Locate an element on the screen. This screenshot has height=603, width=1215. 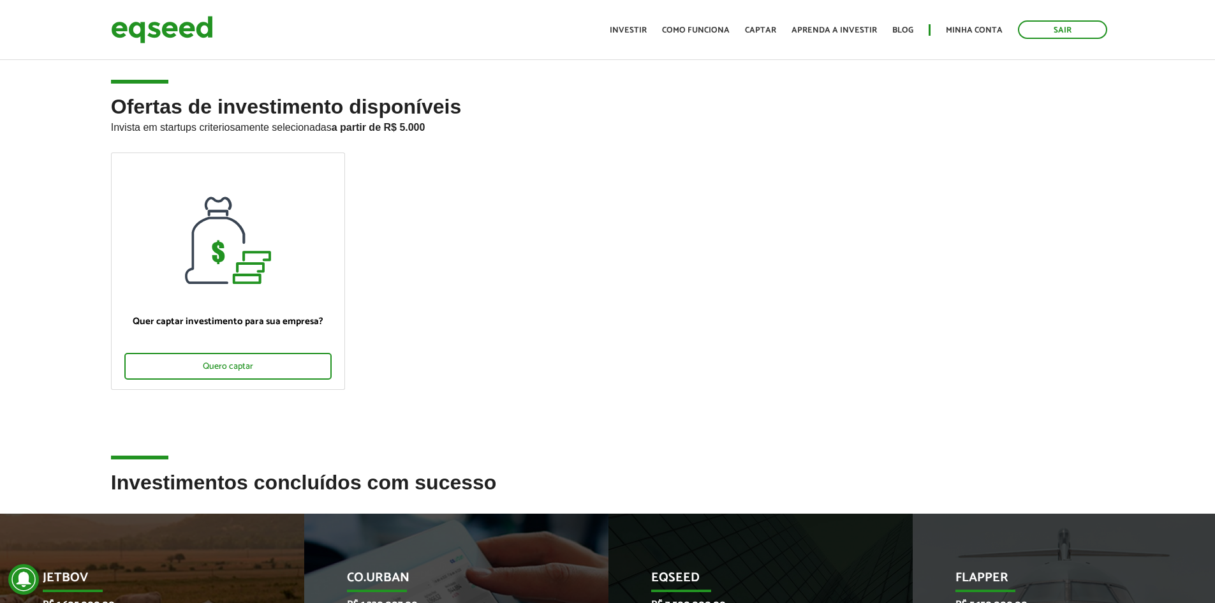
a: Investir is located at coordinates (628, 30).